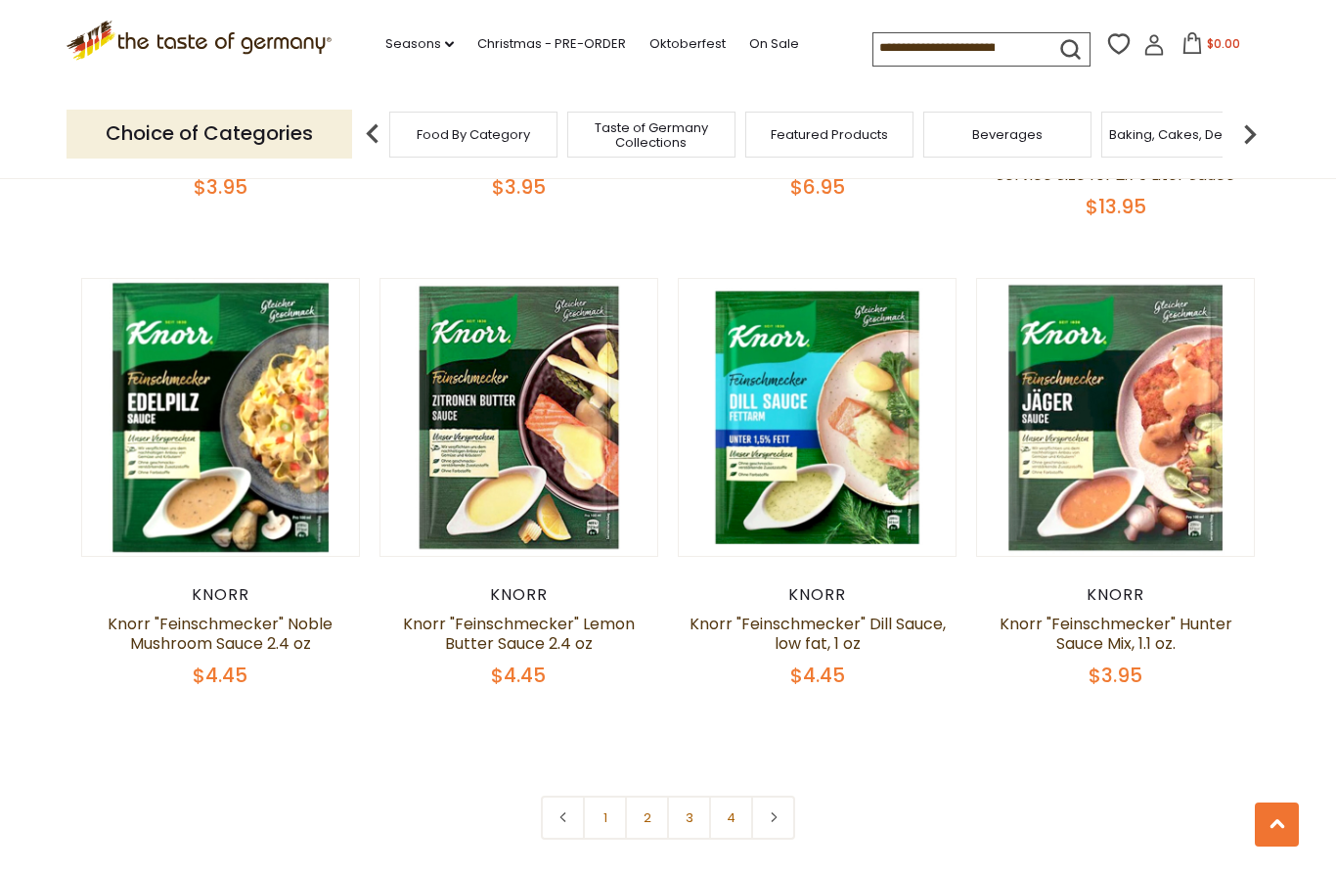 Image resolution: width=1336 pixels, height=873 pixels. I want to click on a: 4, so click(731, 817).